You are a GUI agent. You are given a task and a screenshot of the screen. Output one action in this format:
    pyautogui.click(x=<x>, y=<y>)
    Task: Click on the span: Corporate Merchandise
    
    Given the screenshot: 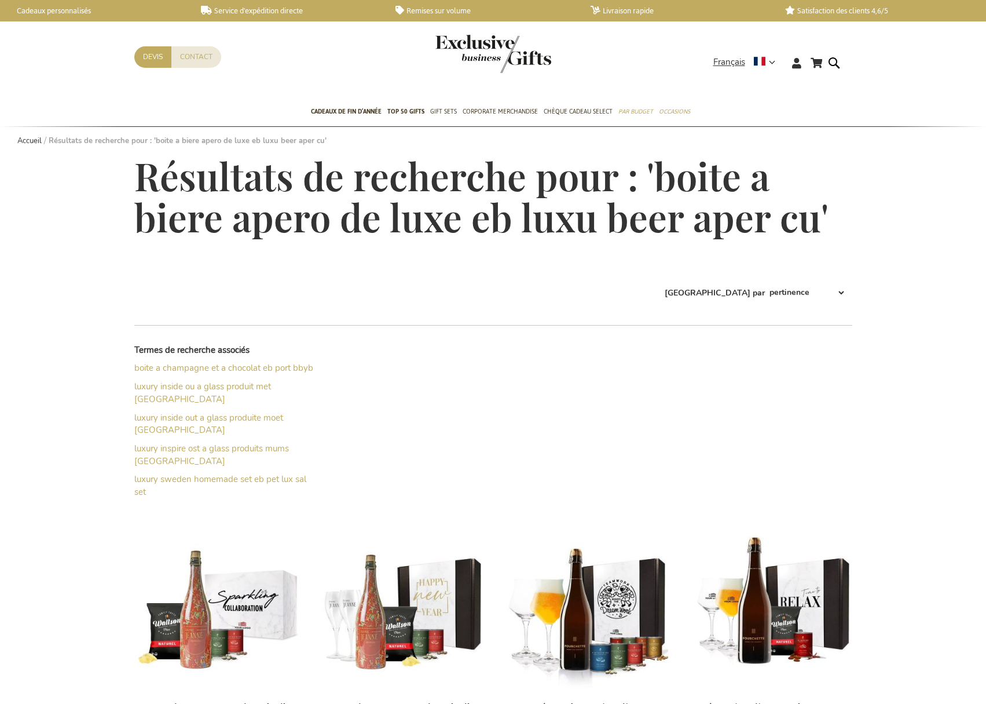 What is the action you would take?
    pyautogui.click(x=500, y=111)
    